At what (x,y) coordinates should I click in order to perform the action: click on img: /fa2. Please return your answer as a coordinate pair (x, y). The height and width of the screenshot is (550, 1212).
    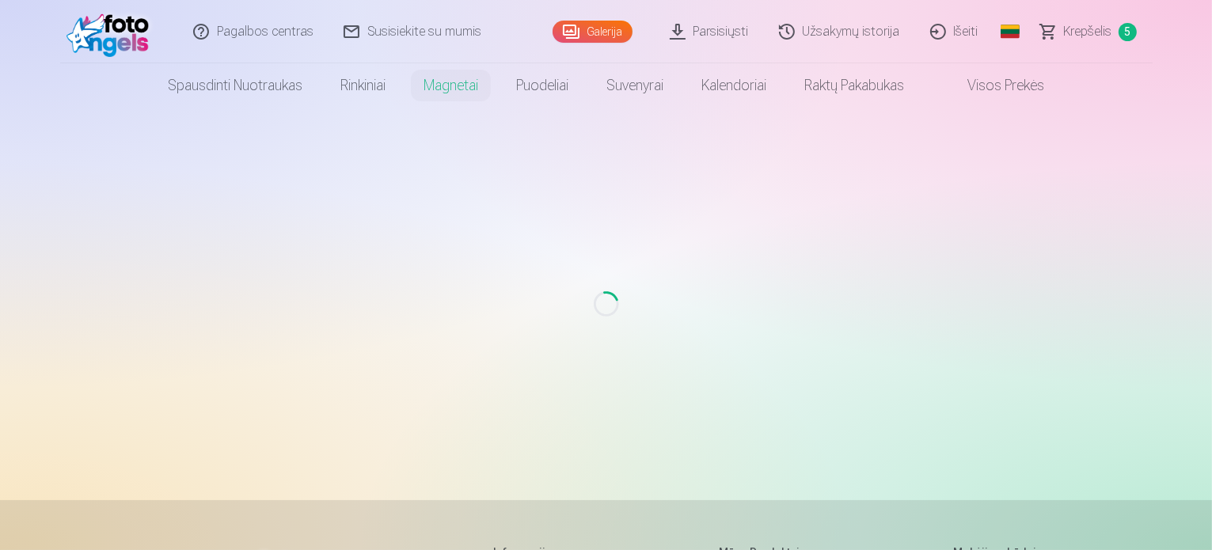
    Looking at the image, I should click on (112, 32).